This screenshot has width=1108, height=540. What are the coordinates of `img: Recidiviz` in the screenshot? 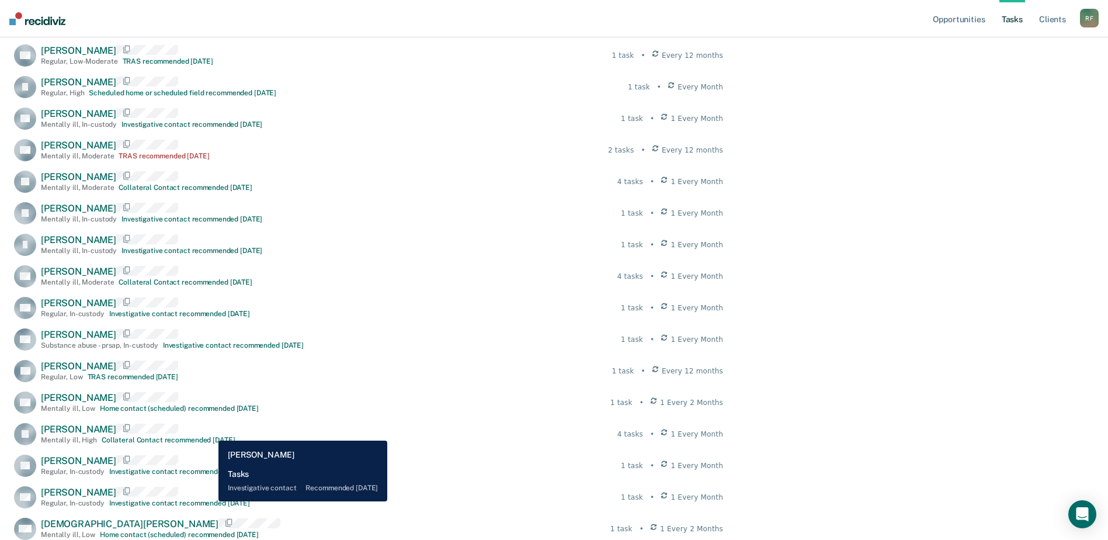 It's located at (37, 19).